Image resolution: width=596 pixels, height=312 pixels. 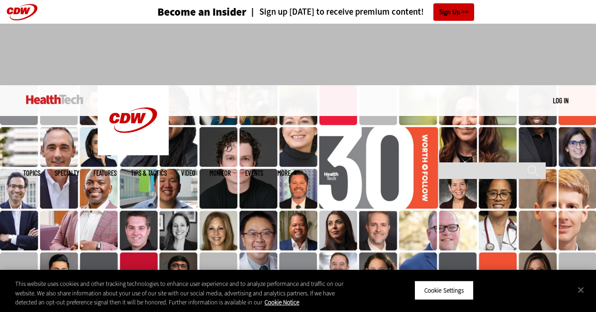 What do you see at coordinates (560, 101) in the screenshot?
I see `div: User menu` at bounding box center [560, 101].